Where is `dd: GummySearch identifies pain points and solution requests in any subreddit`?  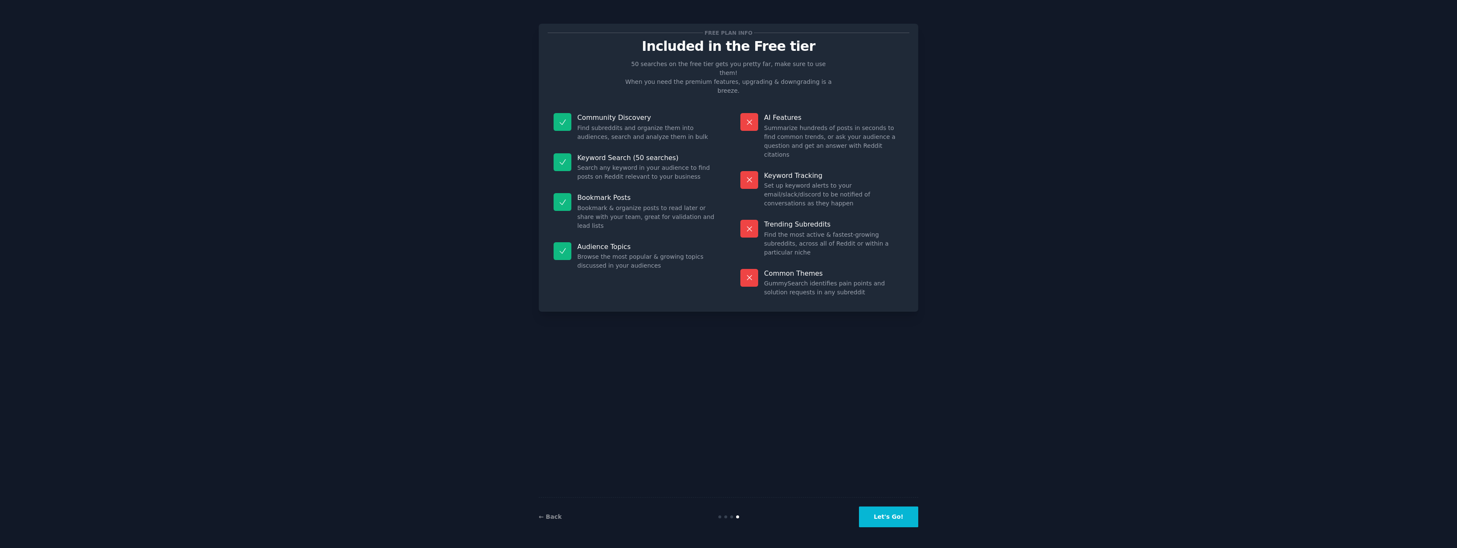
dd: GummySearch identifies pain points and solution requests in any subreddit is located at coordinates (834, 288).